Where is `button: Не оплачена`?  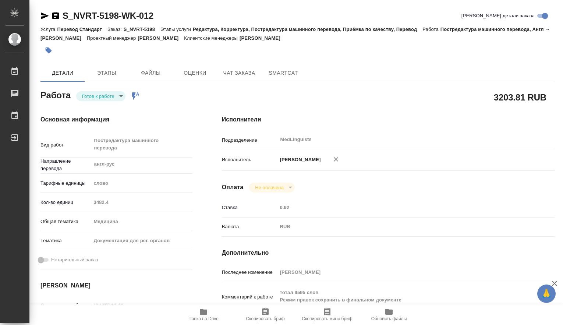
button: Не оплачена is located at coordinates (269, 187).